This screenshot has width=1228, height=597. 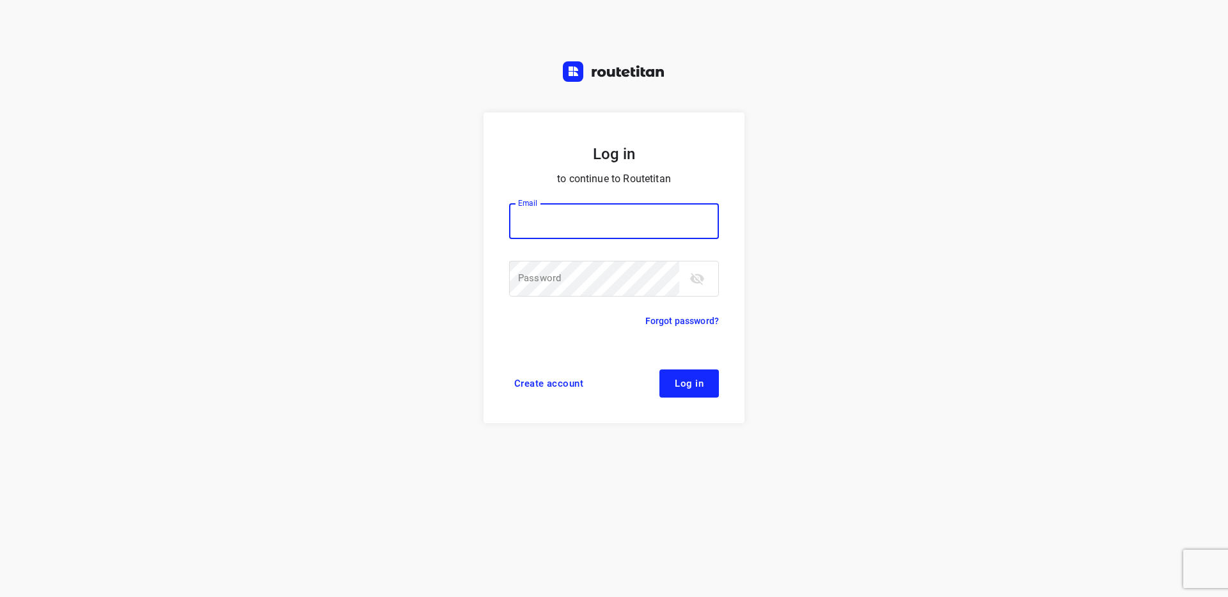 I want to click on h5: Log in, so click(x=614, y=154).